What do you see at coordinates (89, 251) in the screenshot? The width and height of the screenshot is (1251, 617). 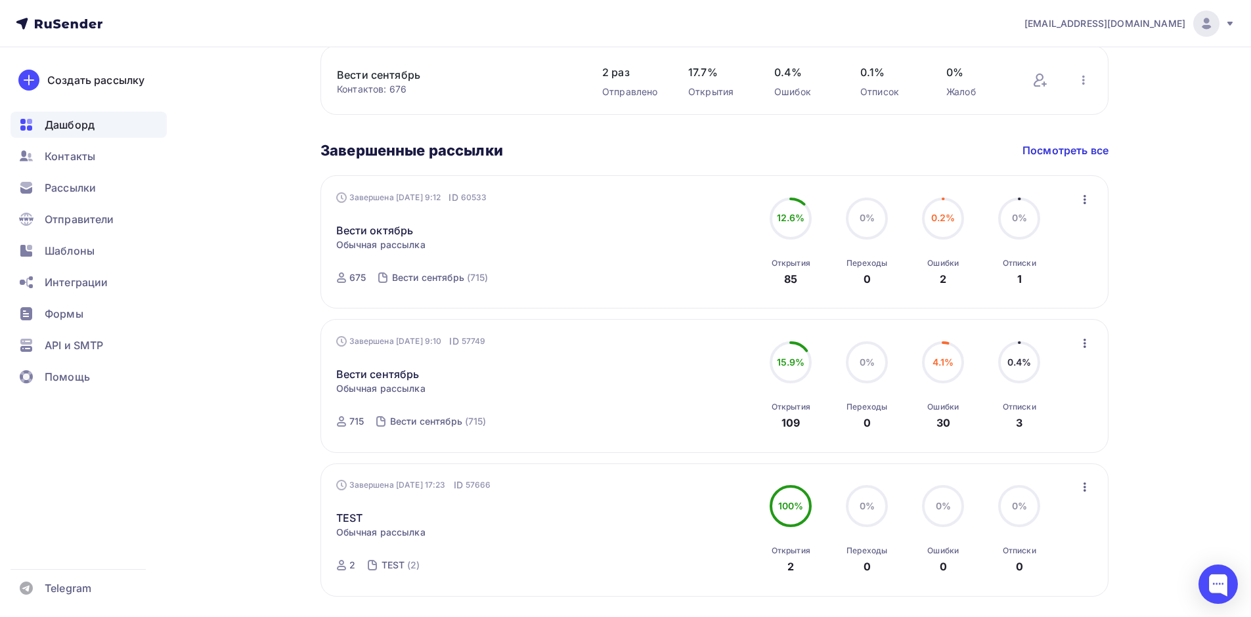 I see `a: Шаблоны` at bounding box center [89, 251].